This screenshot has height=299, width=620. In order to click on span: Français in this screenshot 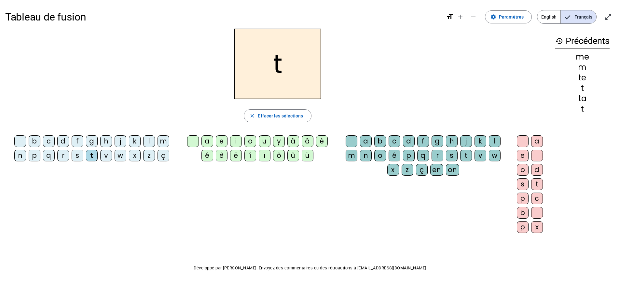, I will do `click(578, 17)`.